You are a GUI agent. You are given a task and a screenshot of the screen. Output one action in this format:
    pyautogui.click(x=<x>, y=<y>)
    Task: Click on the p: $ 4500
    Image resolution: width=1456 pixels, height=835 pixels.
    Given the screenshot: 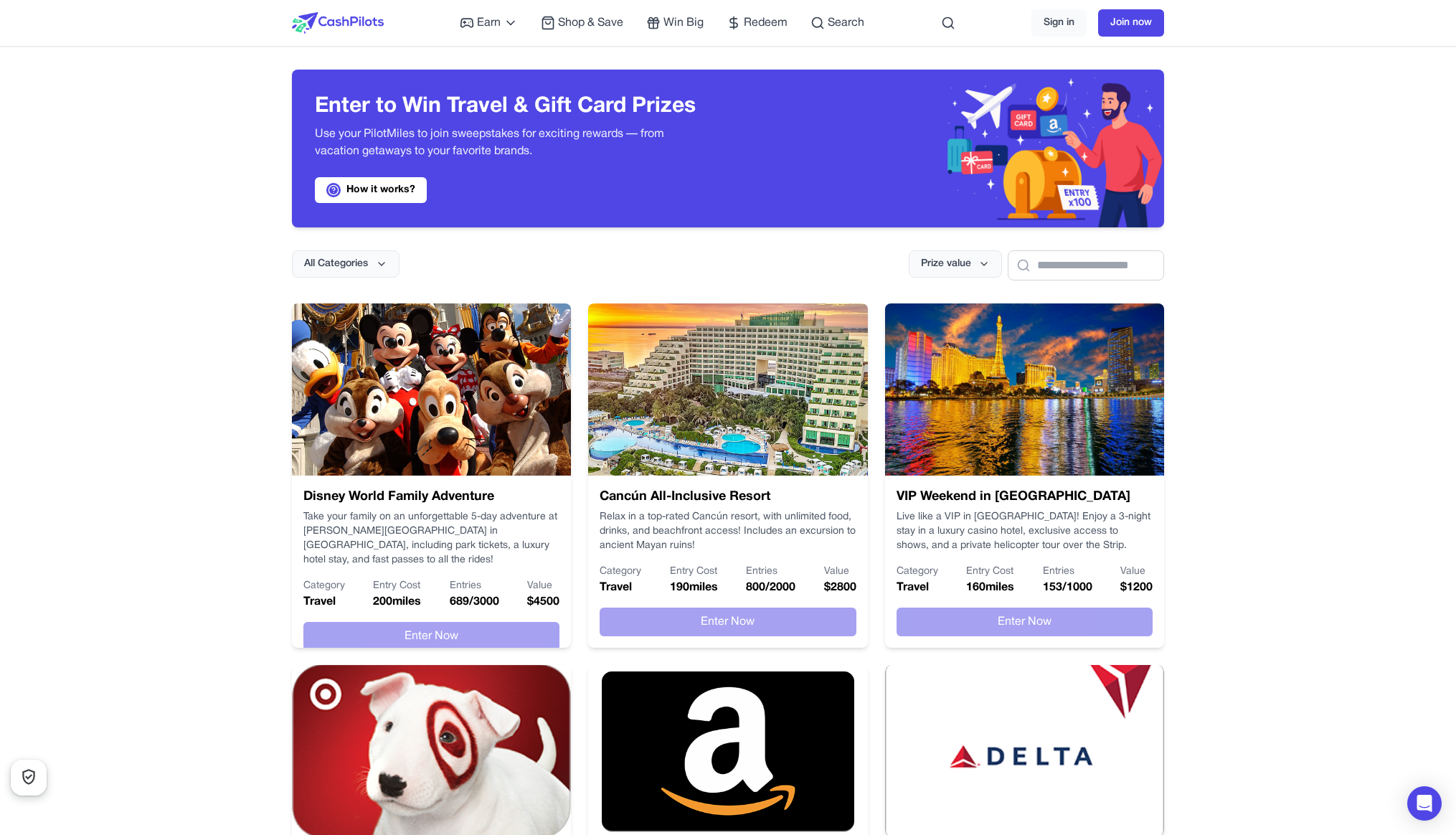 What is the action you would take?
    pyautogui.click(x=543, y=601)
    